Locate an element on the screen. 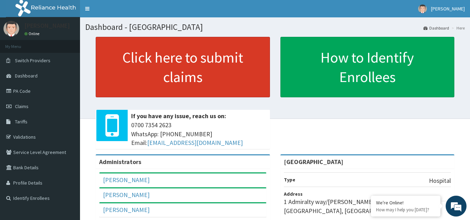 Image resolution: width=470 pixels, height=220 pixels. a: Click here to submit claims is located at coordinates (183, 67).